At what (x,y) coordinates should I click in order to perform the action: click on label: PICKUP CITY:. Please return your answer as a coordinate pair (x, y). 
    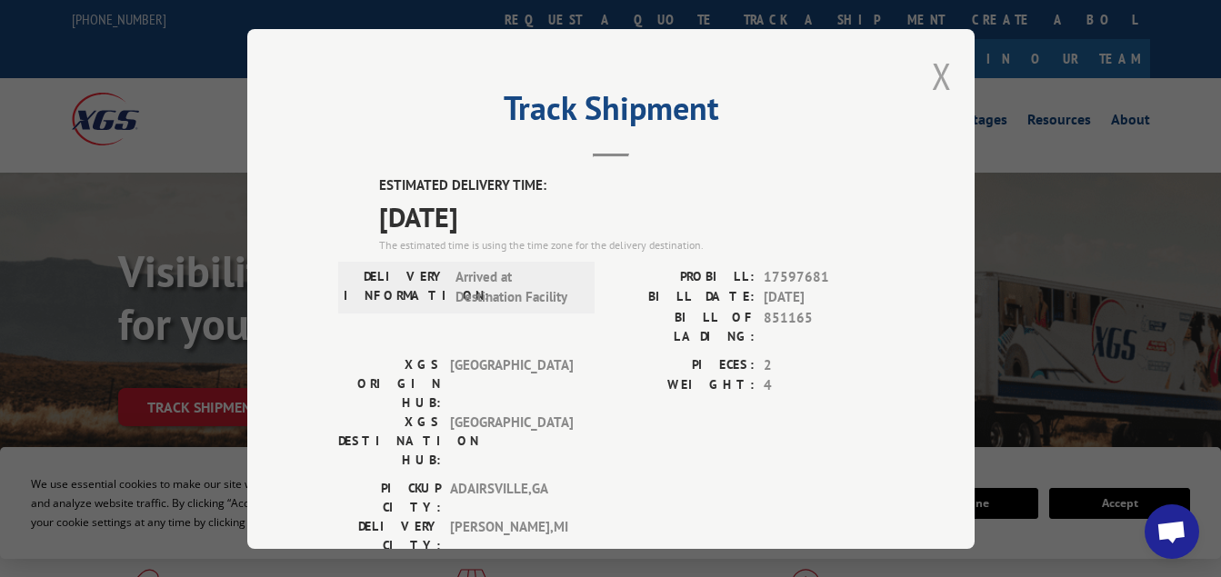
    Looking at the image, I should click on (389, 497).